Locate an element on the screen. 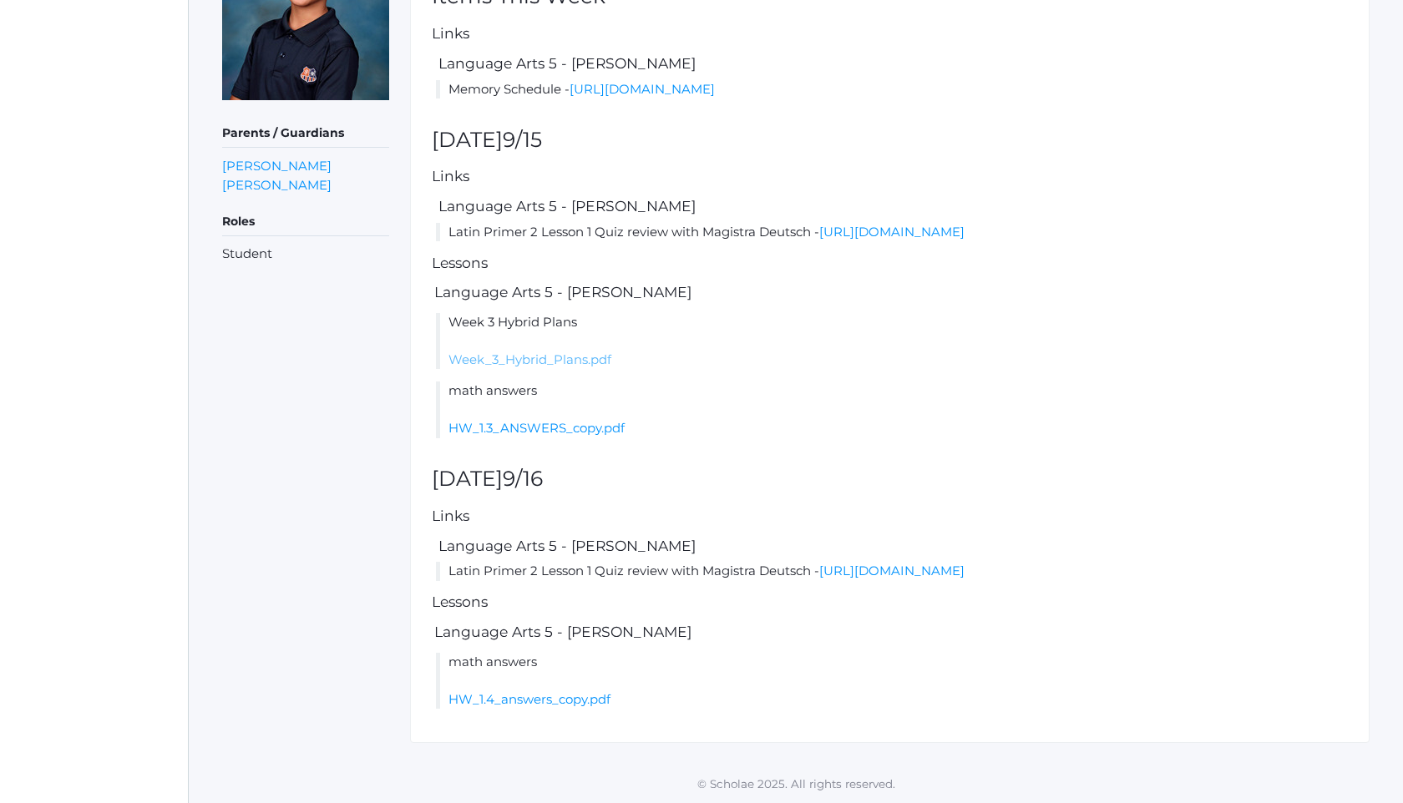 Image resolution: width=1403 pixels, height=803 pixels. li: Student is located at coordinates (306, 254).